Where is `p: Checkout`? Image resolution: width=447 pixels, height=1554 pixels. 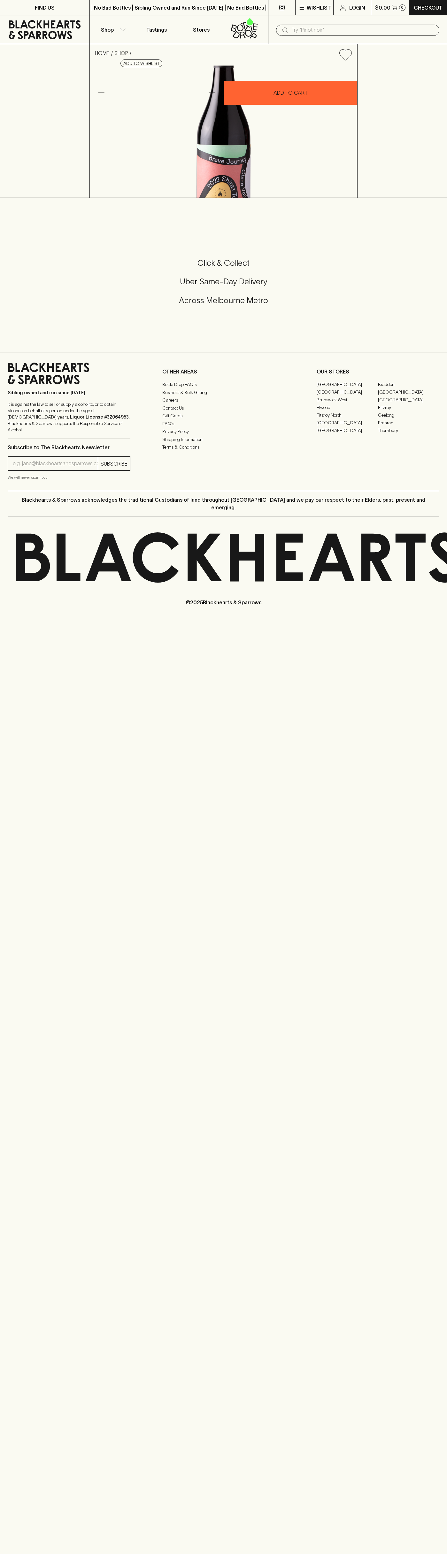 p: Checkout is located at coordinates (429, 8).